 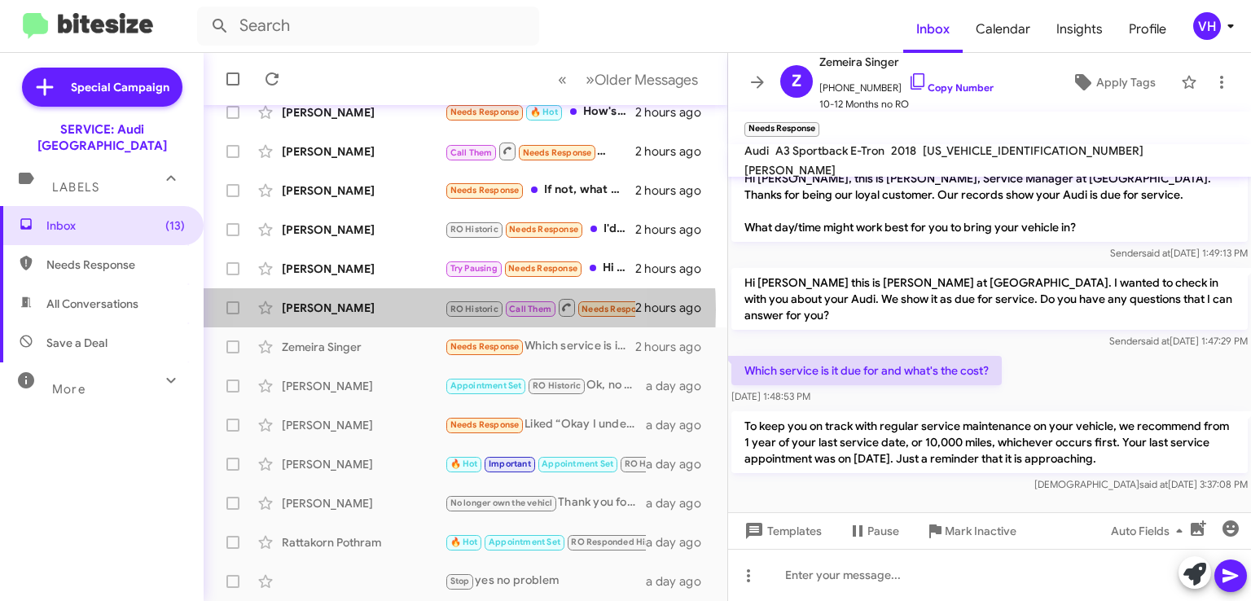 What do you see at coordinates (971, 531) in the screenshot?
I see `button: Mark Inactive` at bounding box center [971, 531].